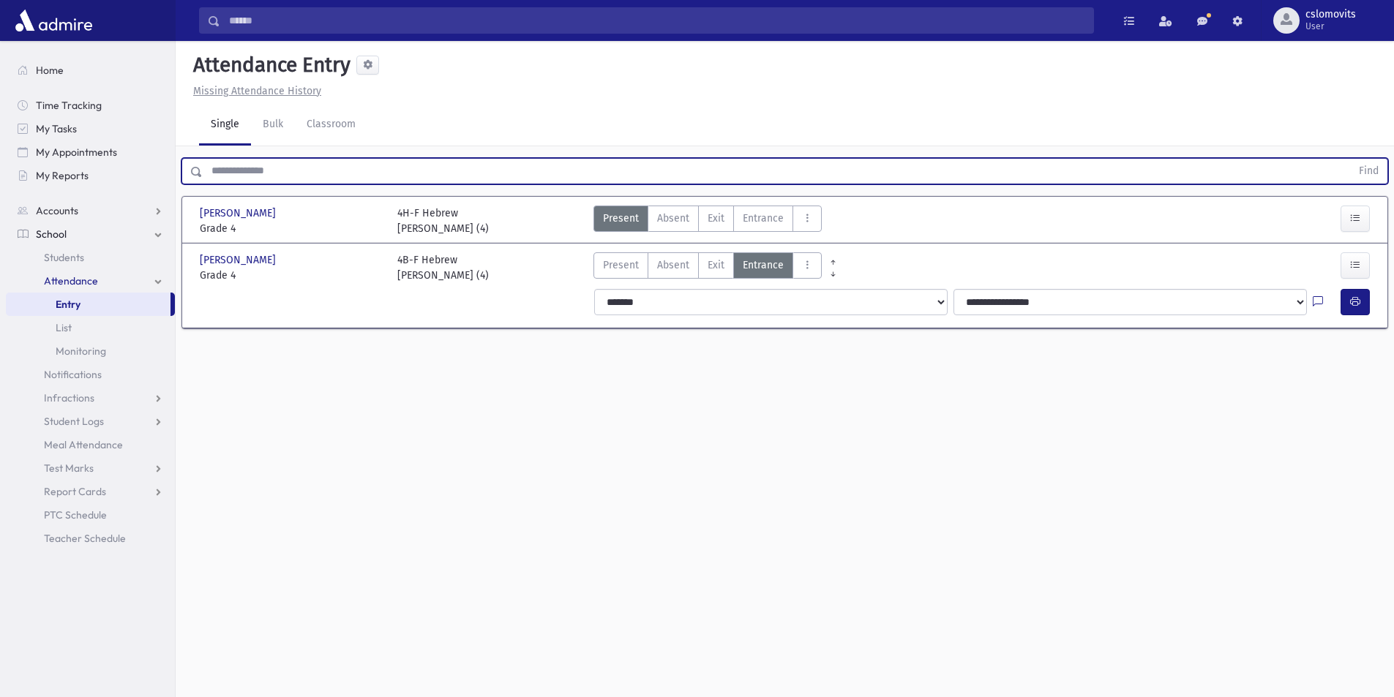  What do you see at coordinates (1330, 15) in the screenshot?
I see `span: cslomovits` at bounding box center [1330, 15].